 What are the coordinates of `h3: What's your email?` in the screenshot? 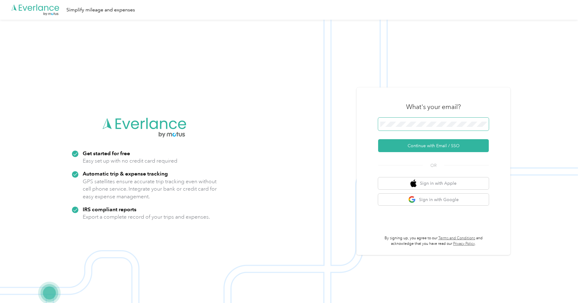 It's located at (434, 107).